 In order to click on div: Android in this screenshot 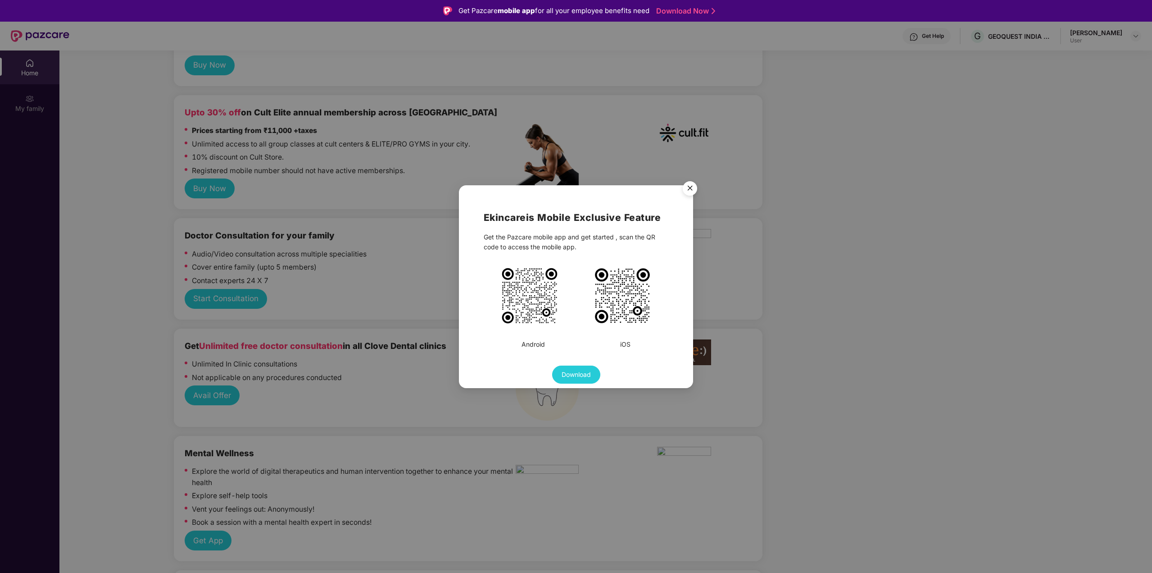, I will do `click(533, 344)`.